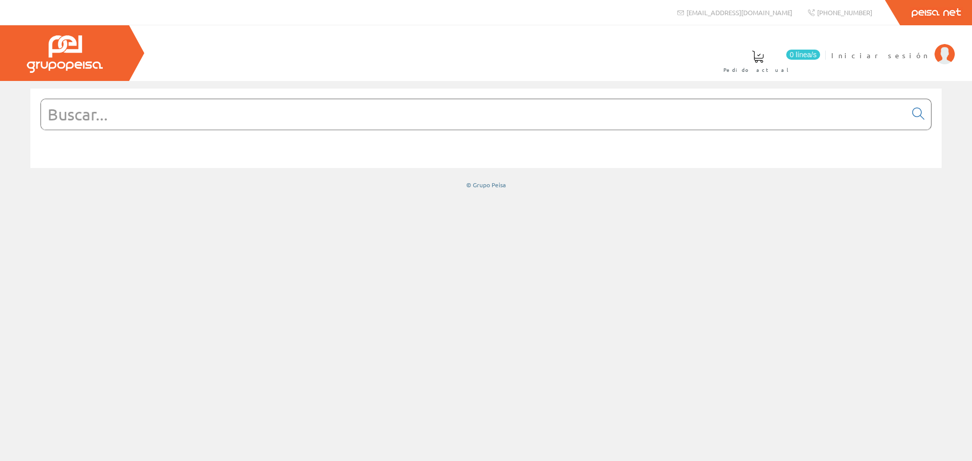 The image size is (972, 461). What do you see at coordinates (758, 70) in the screenshot?
I see `span: Pedido actual` at bounding box center [758, 70].